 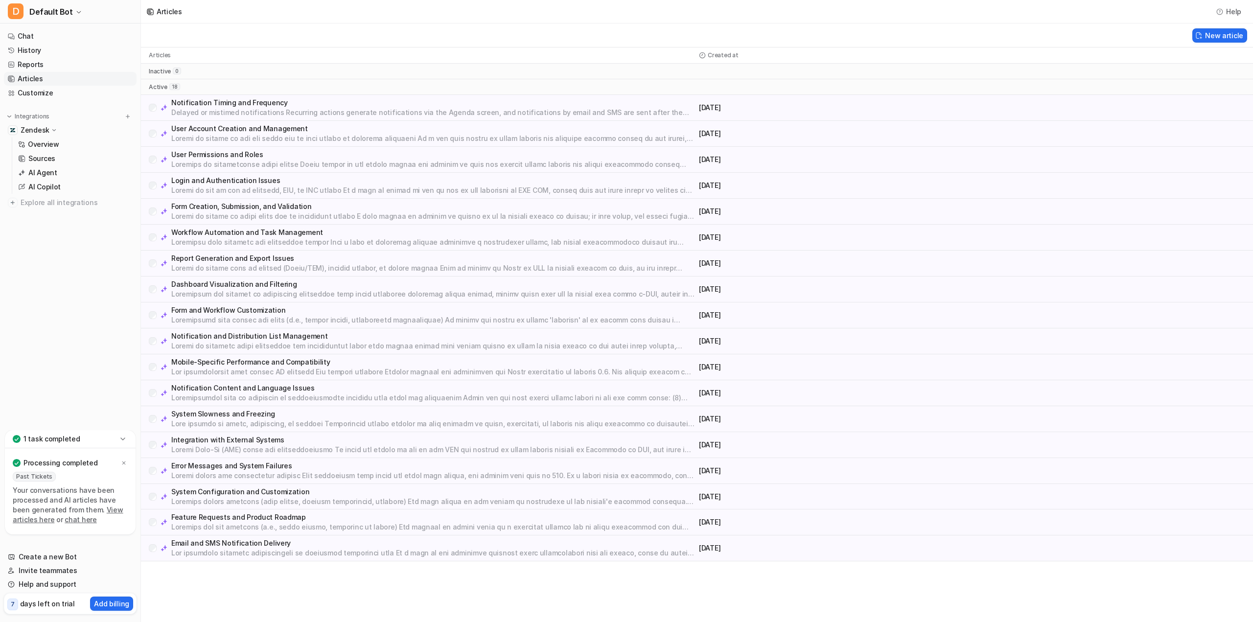 I want to click on button: Integrations, so click(x=28, y=116).